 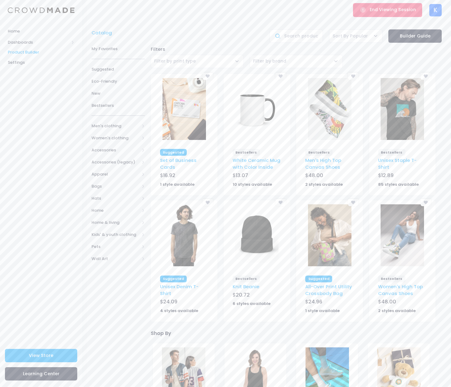 I want to click on a: Catalog, so click(x=103, y=33).